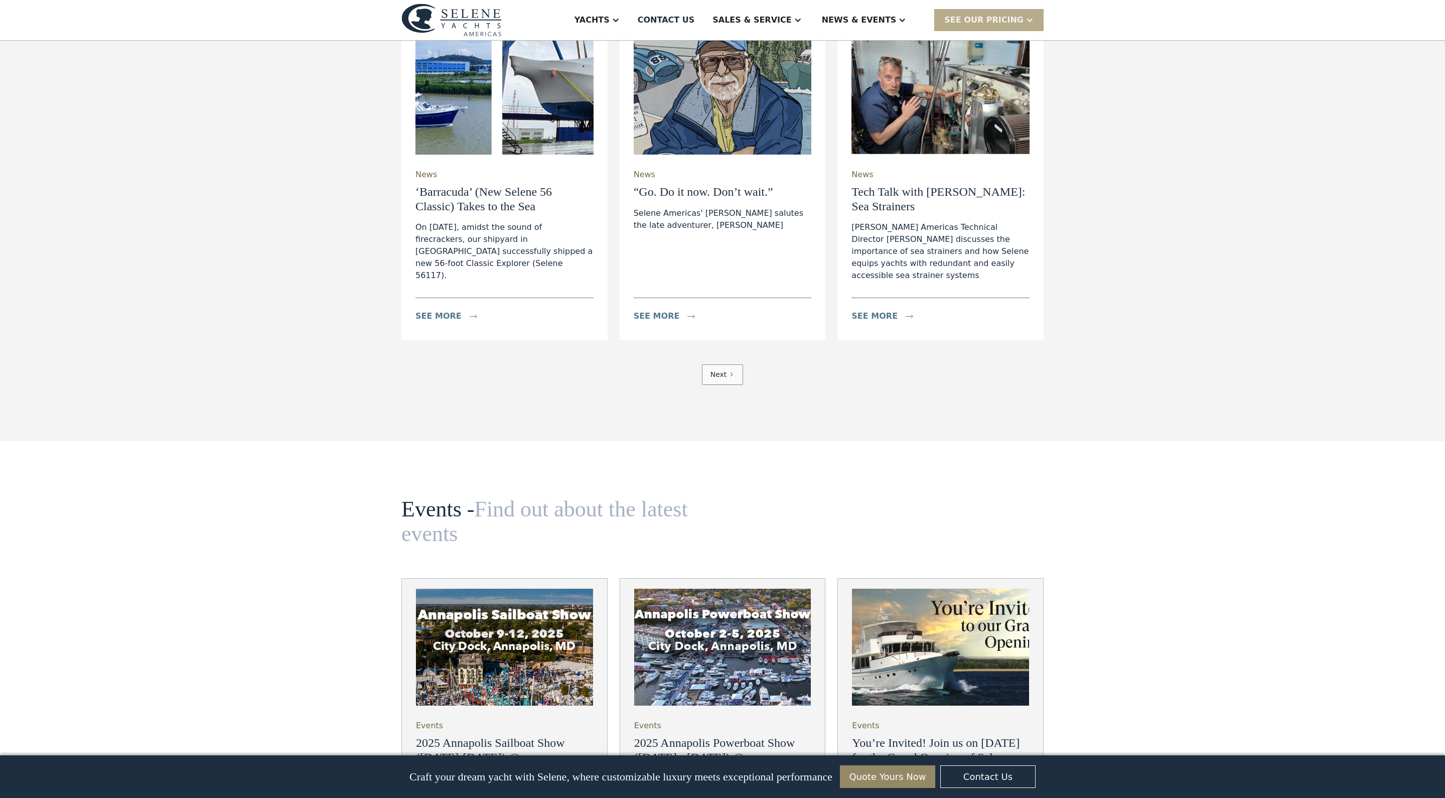  Describe the element at coordinates (751, 20) in the screenshot. I see `div: Sales & Service` at that location.